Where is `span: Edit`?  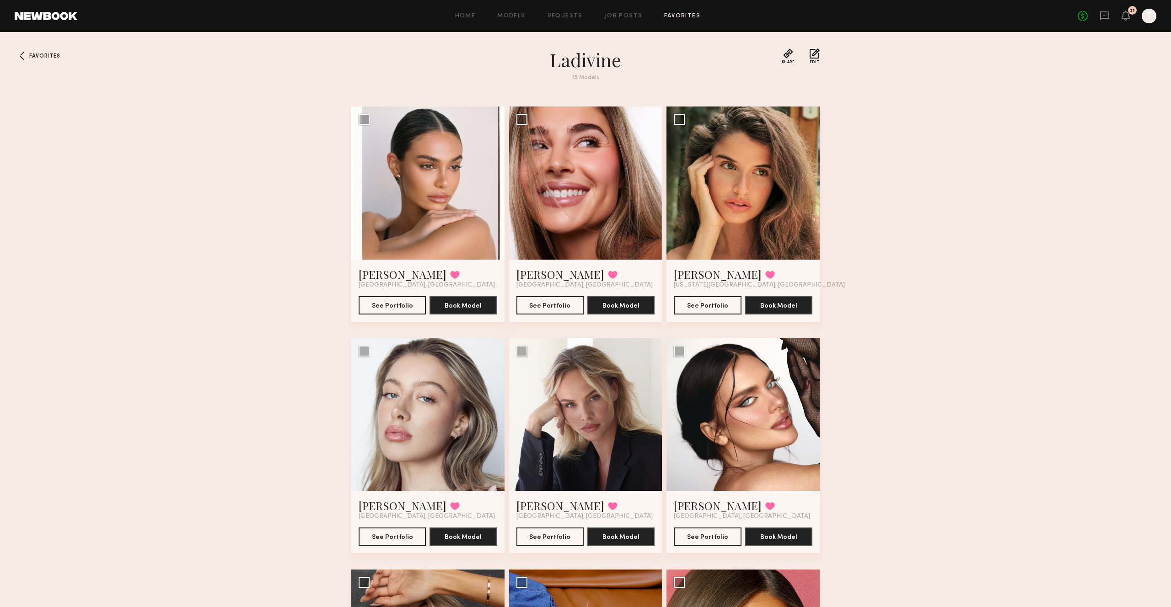
span: Edit is located at coordinates (815, 62).